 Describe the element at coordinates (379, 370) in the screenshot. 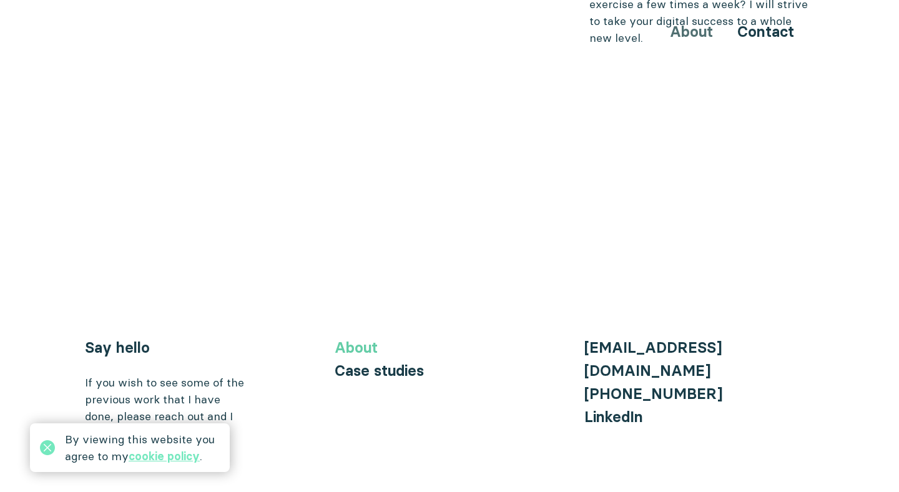

I see `a: Case studies` at that location.